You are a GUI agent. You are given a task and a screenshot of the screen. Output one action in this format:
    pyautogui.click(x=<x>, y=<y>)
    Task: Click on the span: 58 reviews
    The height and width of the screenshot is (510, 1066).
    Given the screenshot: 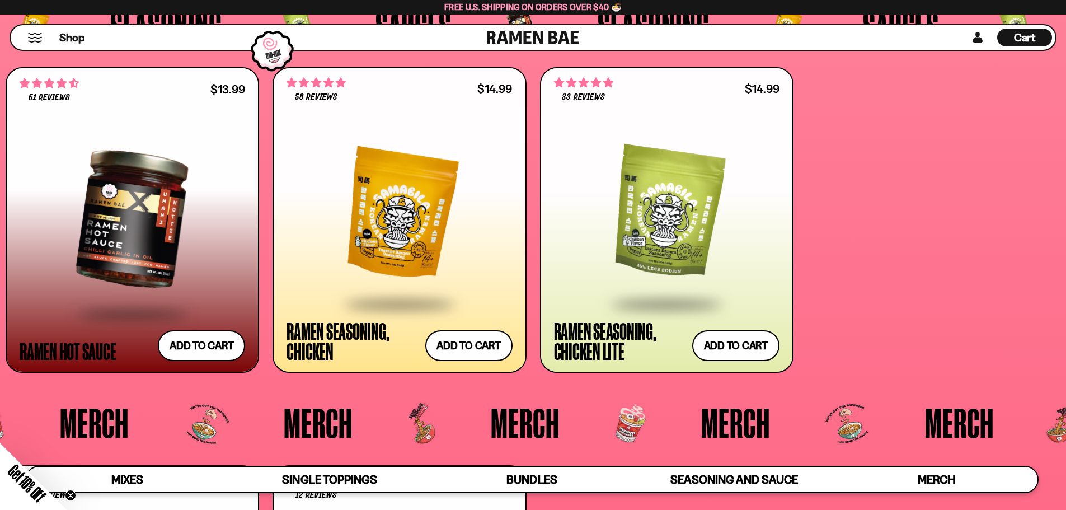 What is the action you would take?
    pyautogui.click(x=316, y=97)
    